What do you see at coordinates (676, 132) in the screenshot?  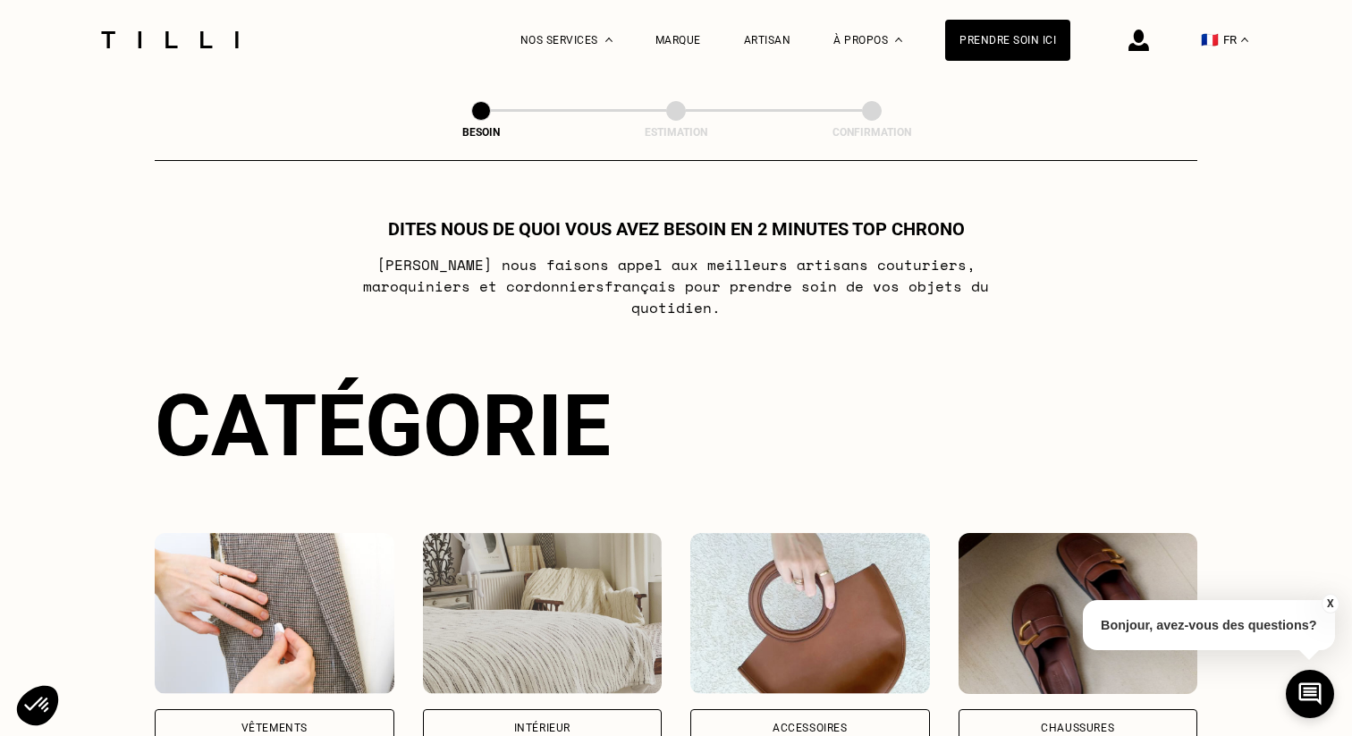 I see `div: Estimation` at bounding box center [676, 132].